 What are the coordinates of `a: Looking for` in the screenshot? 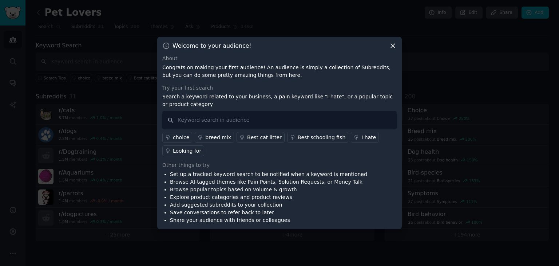 It's located at (183, 151).